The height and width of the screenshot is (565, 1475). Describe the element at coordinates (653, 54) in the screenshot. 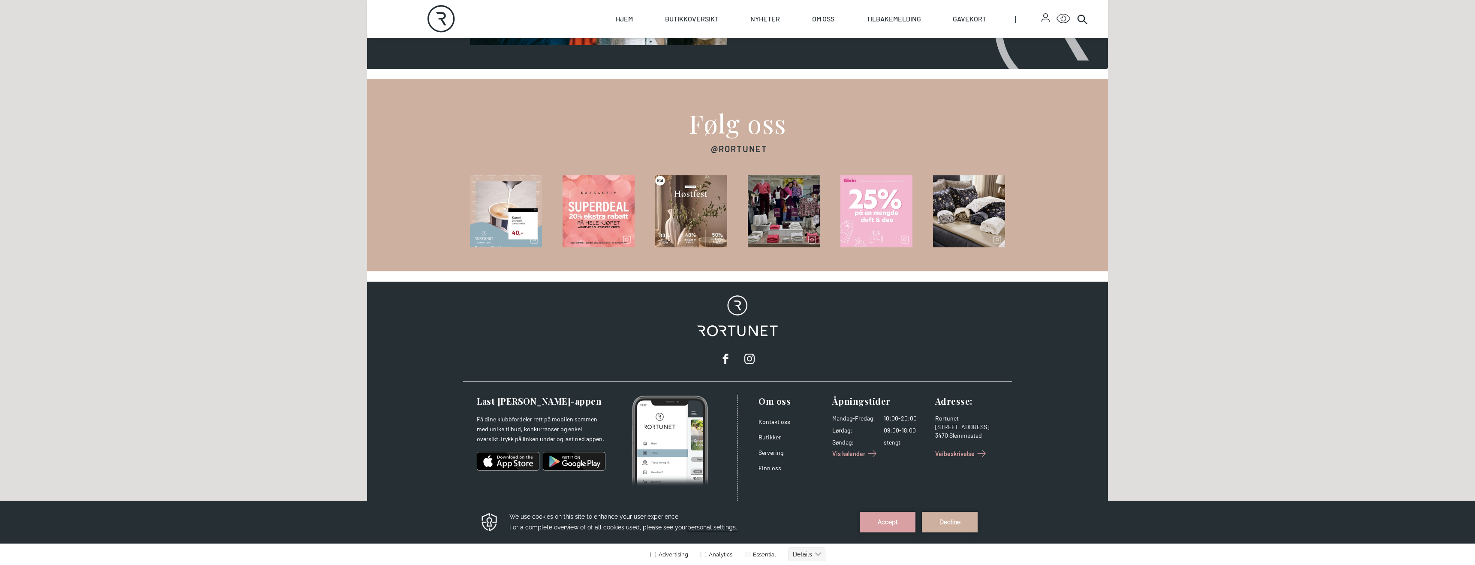

I see `input: Advertising` at that location.